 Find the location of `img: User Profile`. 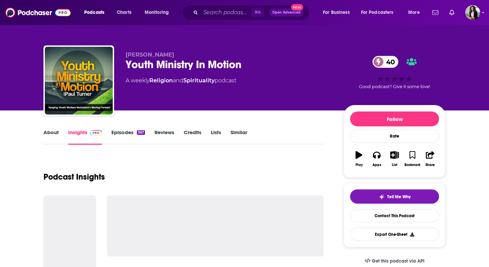

img: User Profile is located at coordinates (472, 13).